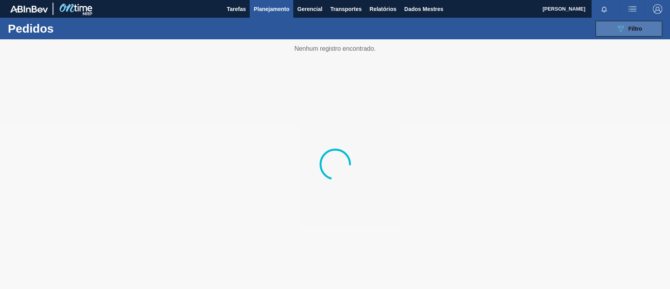 The image size is (670, 289). What do you see at coordinates (310, 9) in the screenshot?
I see `font: Gerencial` at bounding box center [310, 9].